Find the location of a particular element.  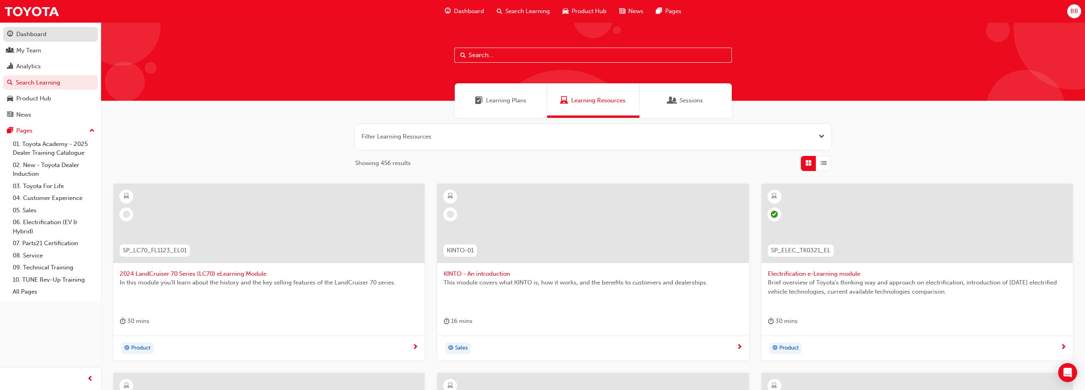

div: My Team is located at coordinates (29, 50).